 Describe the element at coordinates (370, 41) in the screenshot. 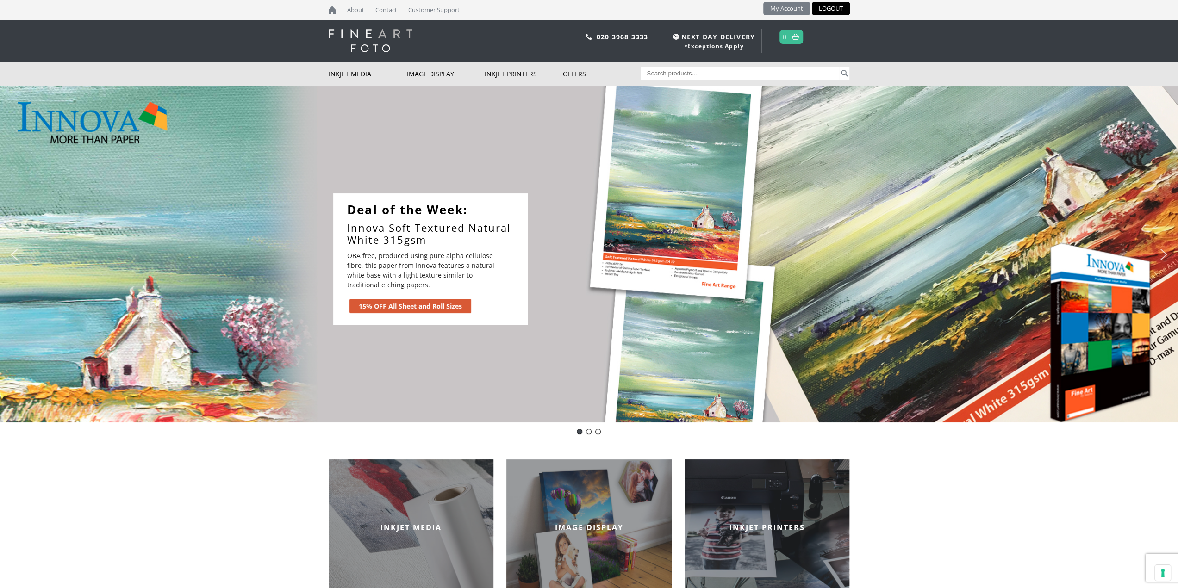

I see `img: logo-white.svg` at that location.